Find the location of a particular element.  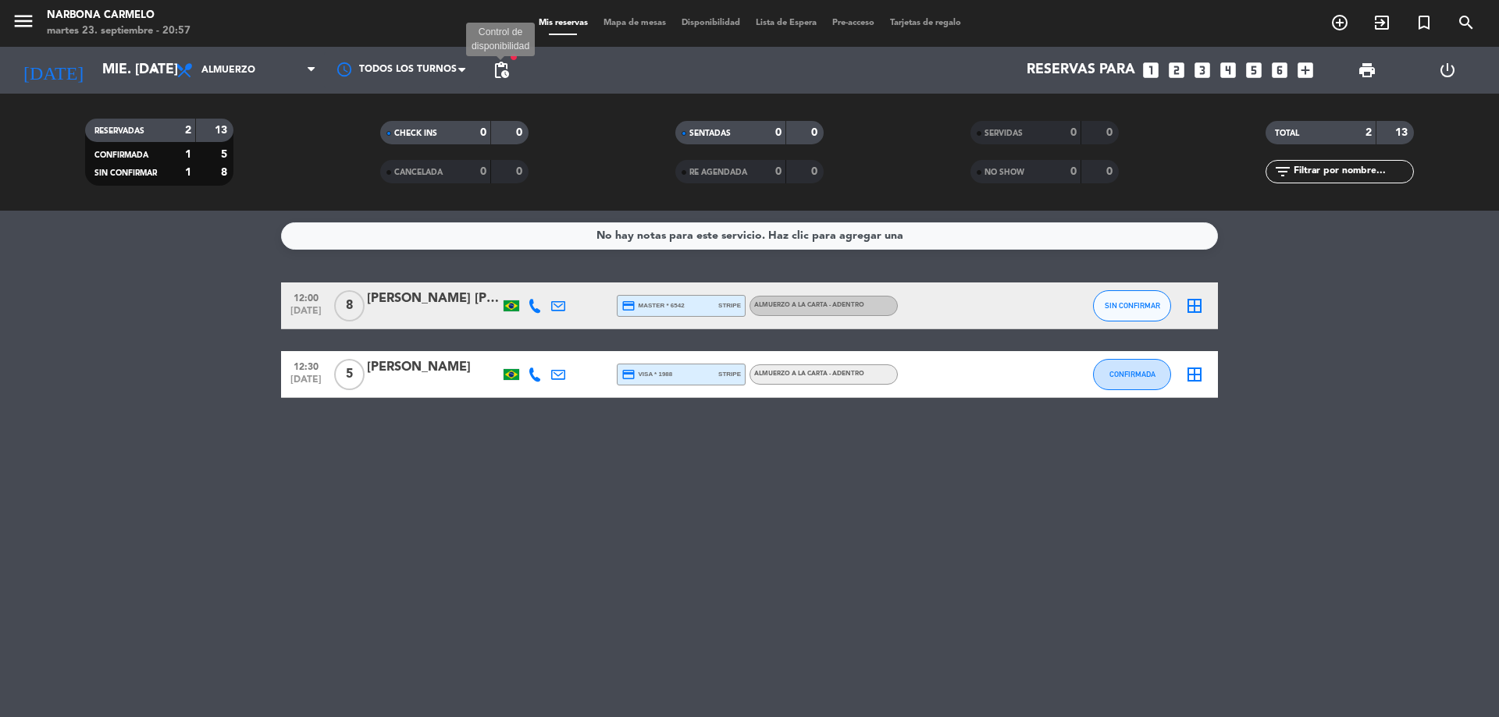

i: search is located at coordinates (1466, 23).